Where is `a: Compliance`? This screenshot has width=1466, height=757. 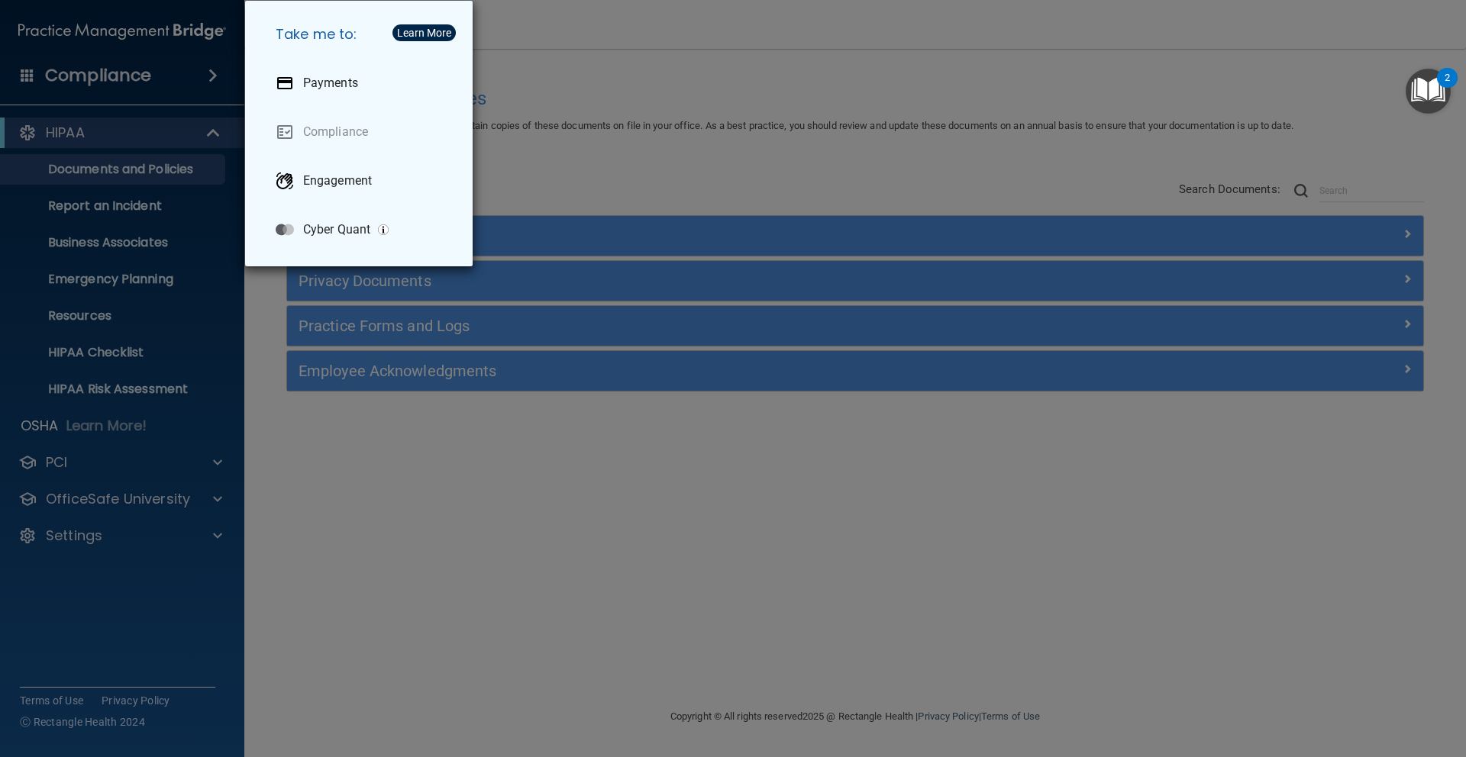 a: Compliance is located at coordinates (362, 132).